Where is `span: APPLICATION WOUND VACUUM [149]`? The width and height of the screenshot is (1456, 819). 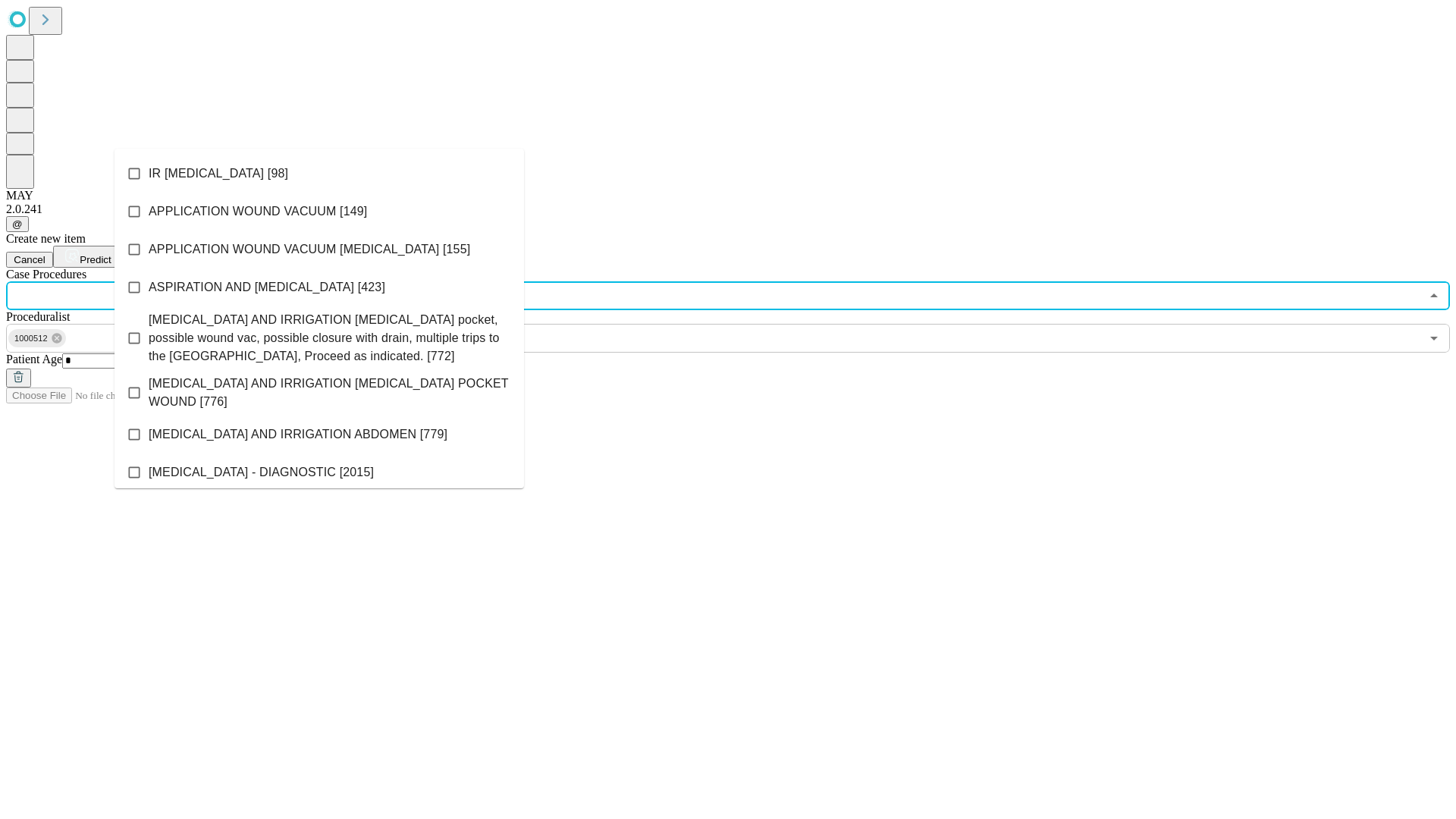 span: APPLICATION WOUND VACUUM [149] is located at coordinates (258, 212).